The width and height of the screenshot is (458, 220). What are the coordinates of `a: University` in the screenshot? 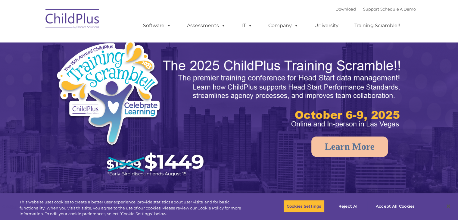 It's located at (327, 26).